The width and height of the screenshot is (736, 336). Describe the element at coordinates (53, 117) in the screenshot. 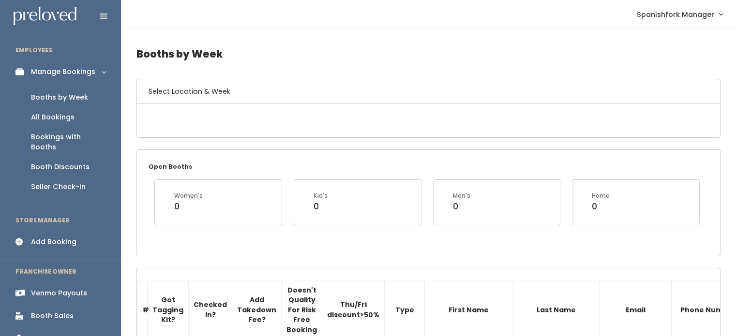

I see `div: All Bookings` at that location.